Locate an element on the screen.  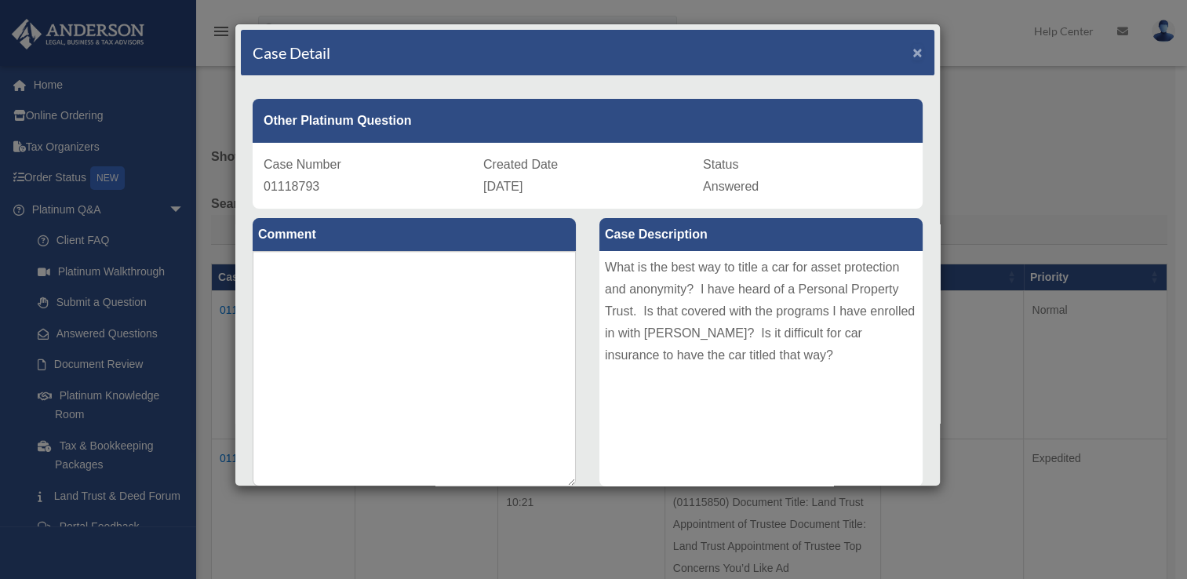
div: Other Platinum Question is located at coordinates (588, 121).